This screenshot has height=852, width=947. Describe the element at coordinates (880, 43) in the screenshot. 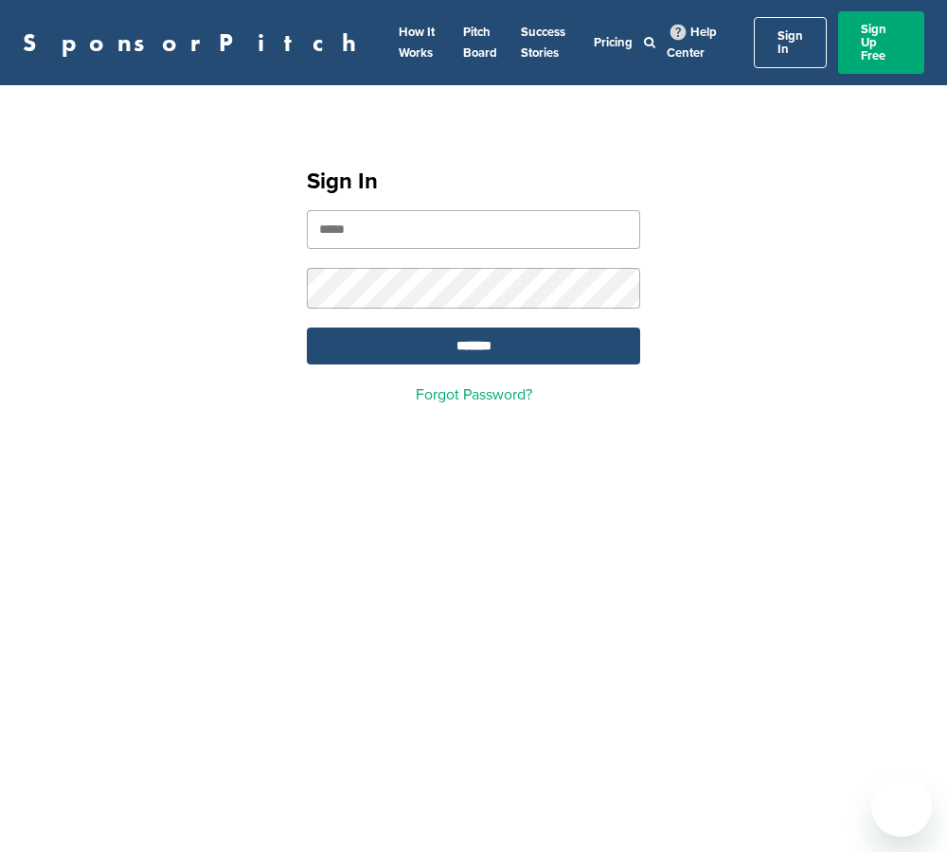

I see `a: Sign Up Free` at that location.